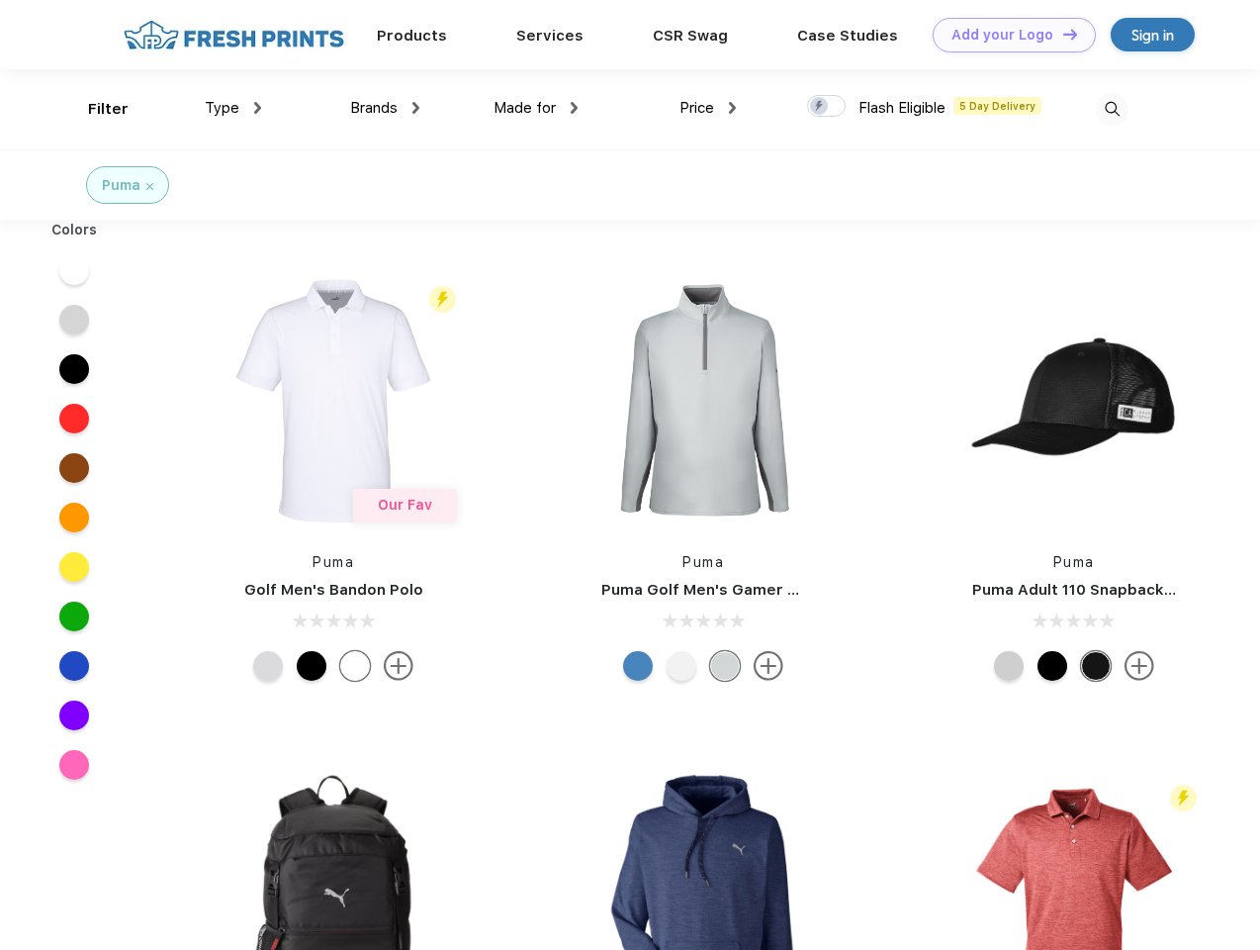  Describe the element at coordinates (997, 106) in the screenshot. I see `span: 5 Day Delivery` at that location.